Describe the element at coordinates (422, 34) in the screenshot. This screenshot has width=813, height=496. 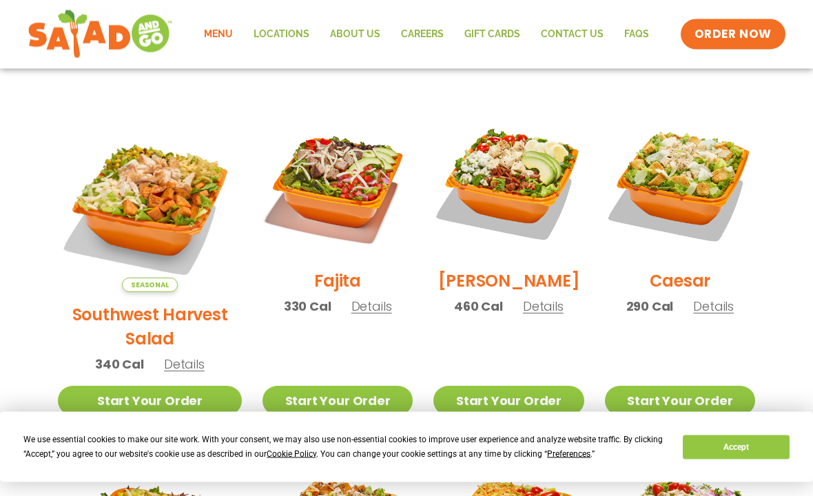
I see `a: Careers` at that location.